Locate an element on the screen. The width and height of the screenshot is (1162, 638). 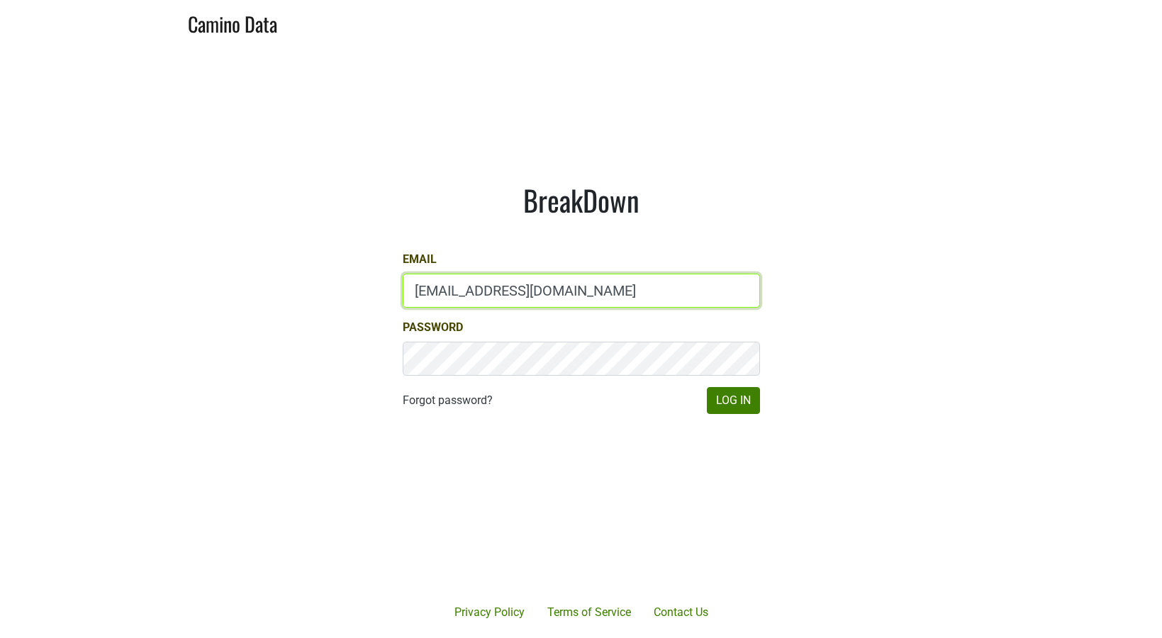
label: Email is located at coordinates (420, 259).